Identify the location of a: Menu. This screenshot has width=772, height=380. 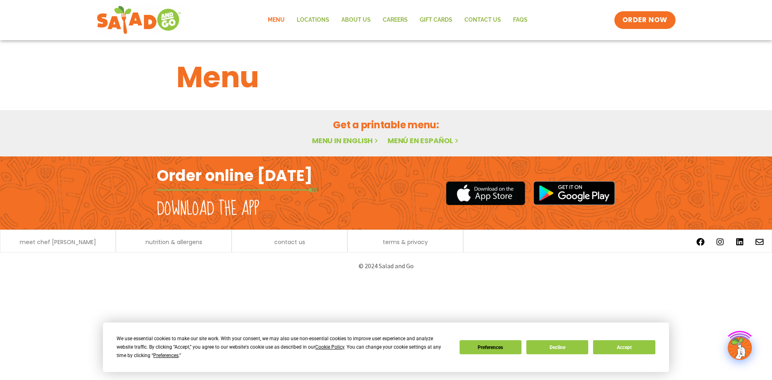
(276, 20).